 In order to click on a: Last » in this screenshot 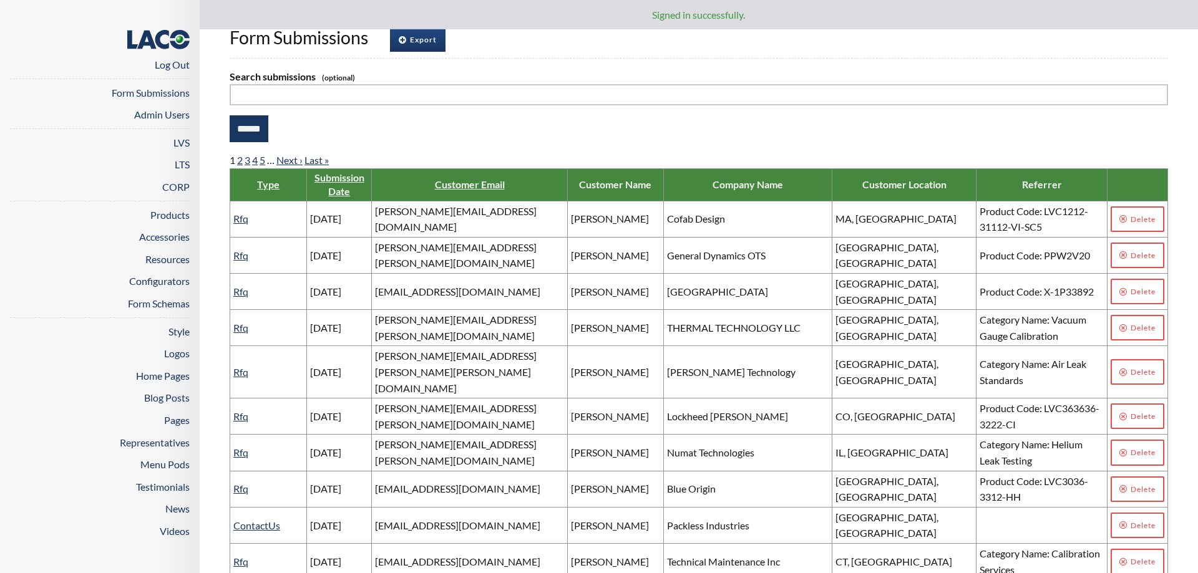, I will do `click(316, 160)`.